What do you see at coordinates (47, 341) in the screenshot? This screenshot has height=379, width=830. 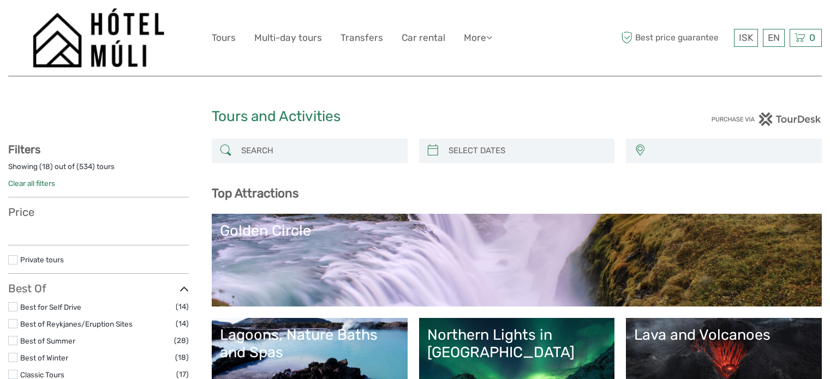 I see `a: Best of Summer` at bounding box center [47, 341].